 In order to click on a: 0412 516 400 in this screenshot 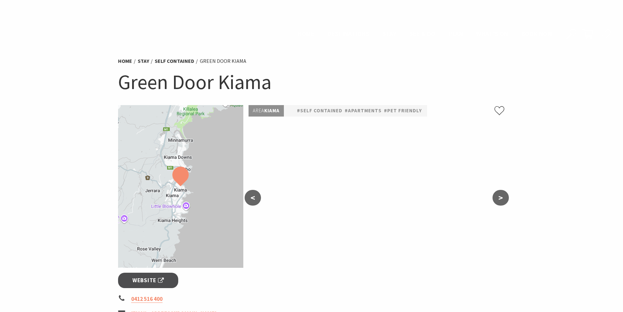, I will do `click(147, 299)`.